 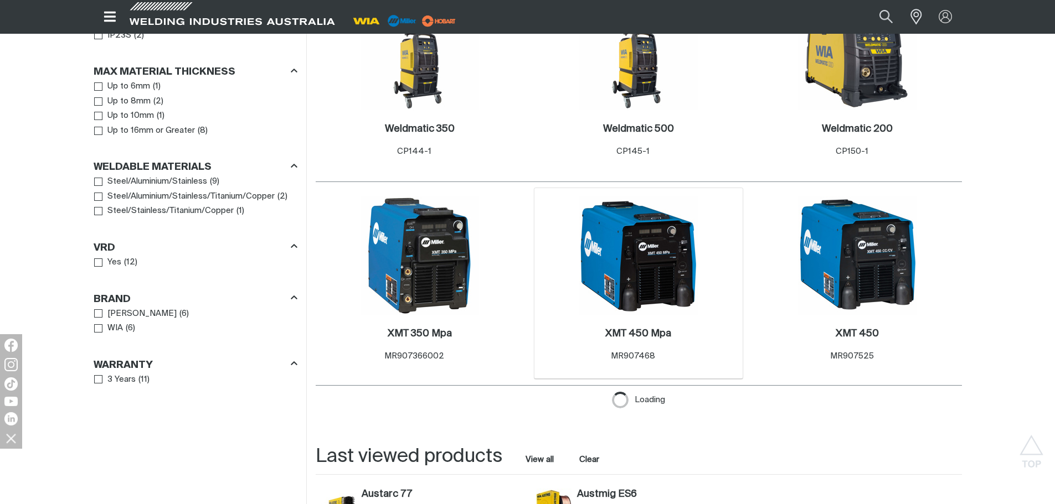 I want to click on span: Up to 16mm or Greater, so click(x=151, y=131).